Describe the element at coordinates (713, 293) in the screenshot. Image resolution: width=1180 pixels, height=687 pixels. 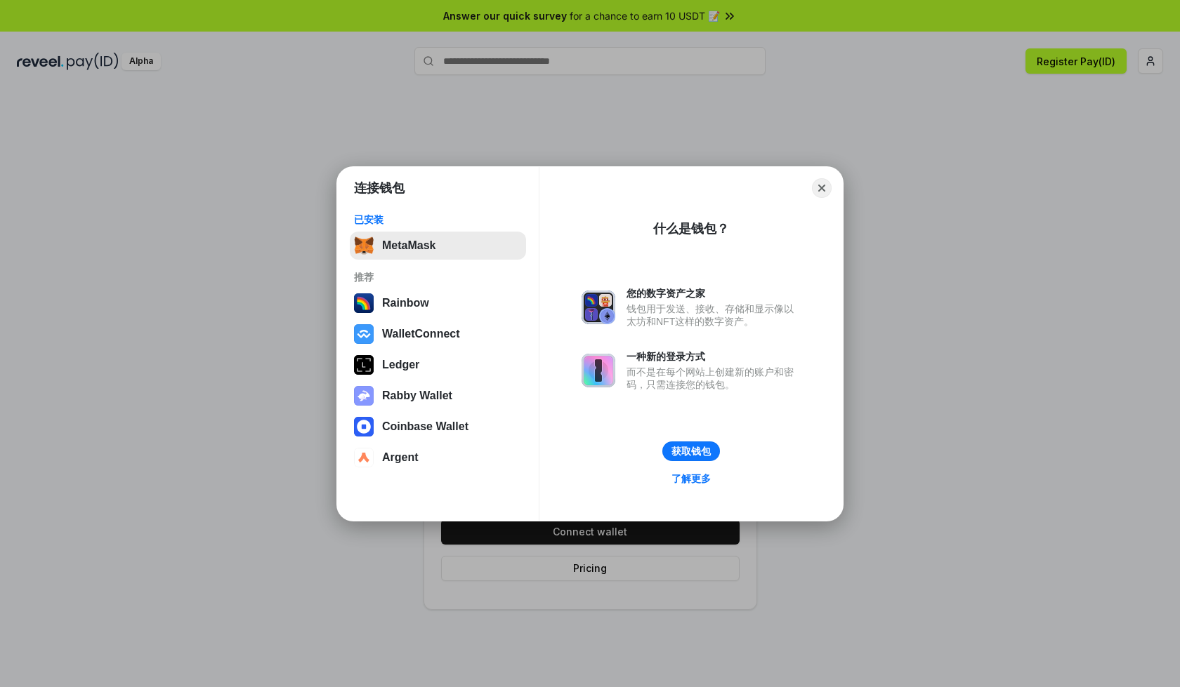
I see `div: 您的数字资产之家` at that location.